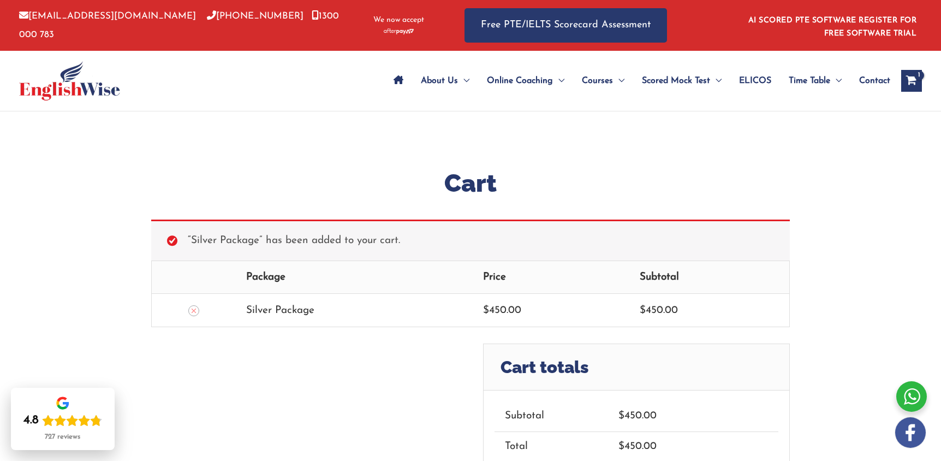  Describe the element at coordinates (755, 81) in the screenshot. I see `span: ELICOS` at that location.